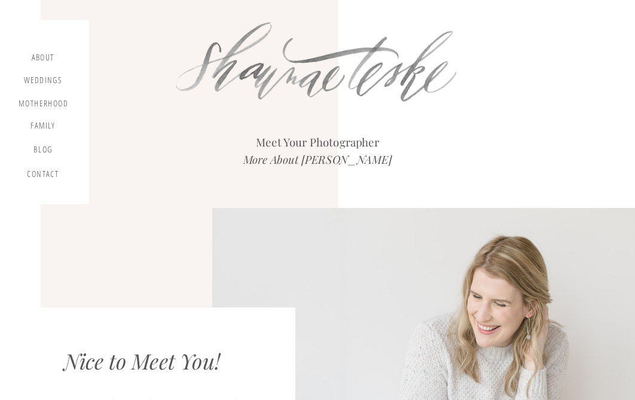 Image resolution: width=635 pixels, height=400 pixels. Describe the element at coordinates (43, 59) in the screenshot. I see `a: about` at that location.